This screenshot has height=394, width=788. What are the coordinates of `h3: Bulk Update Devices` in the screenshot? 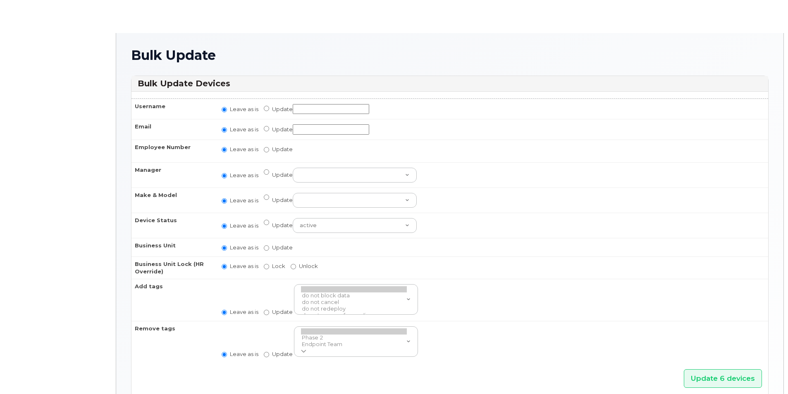 It's located at (450, 84).